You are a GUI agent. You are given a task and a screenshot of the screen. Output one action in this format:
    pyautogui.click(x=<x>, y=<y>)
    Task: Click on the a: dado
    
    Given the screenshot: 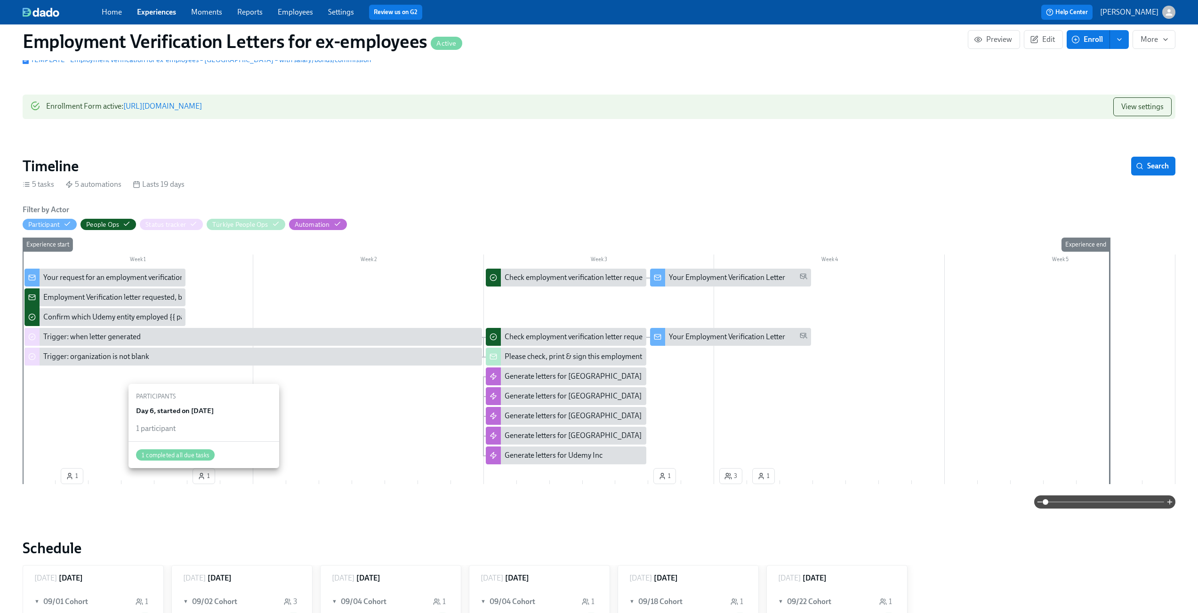 What is the action you would take?
    pyautogui.click(x=62, y=12)
    